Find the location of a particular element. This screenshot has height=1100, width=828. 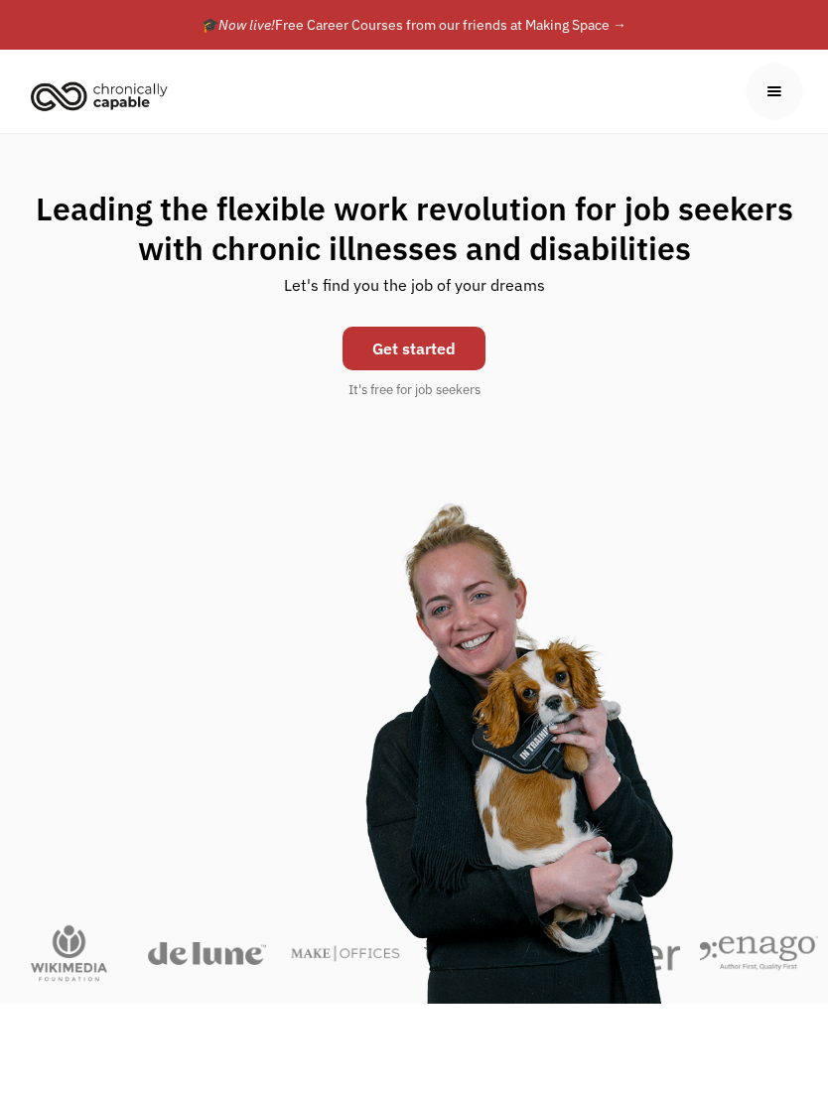

div: Let's find you the job of your dreams is located at coordinates (414, 292).